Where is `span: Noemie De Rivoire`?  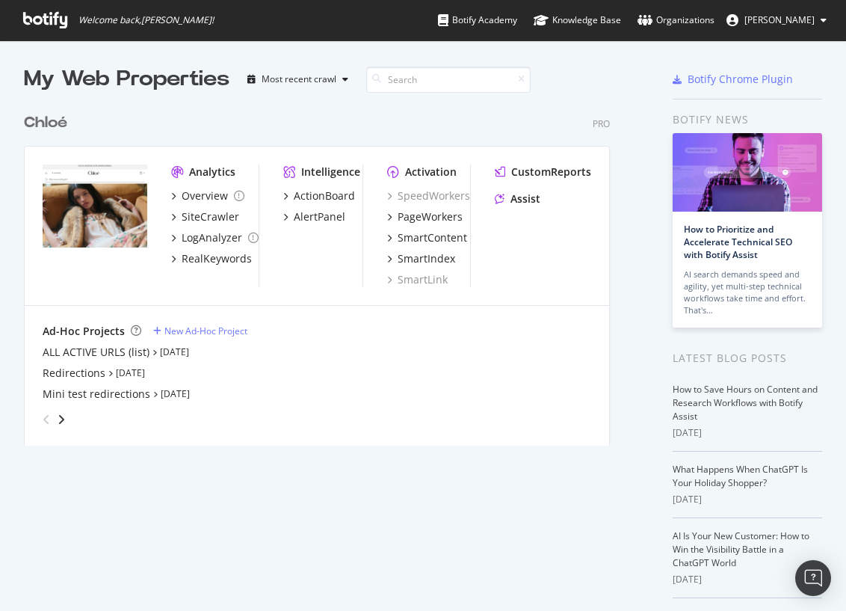 span: Noemie De Rivoire is located at coordinates (780, 19).